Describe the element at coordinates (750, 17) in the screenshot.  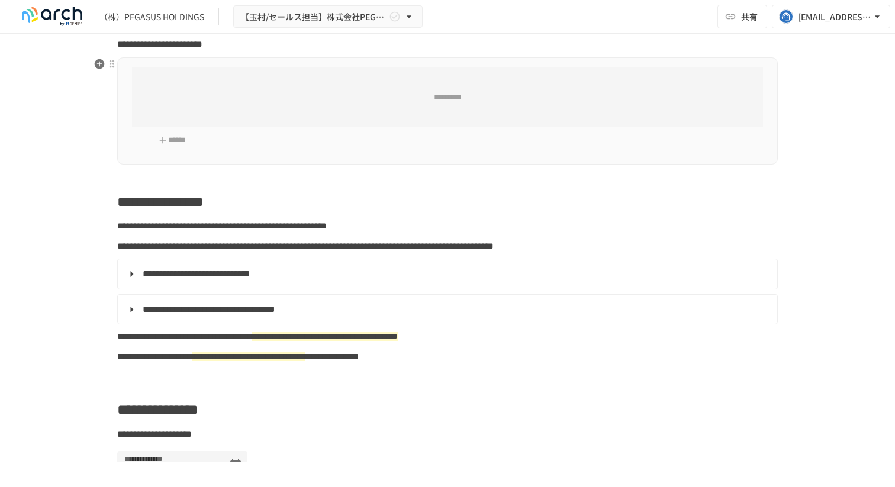
I see `span: 共有` at that location.